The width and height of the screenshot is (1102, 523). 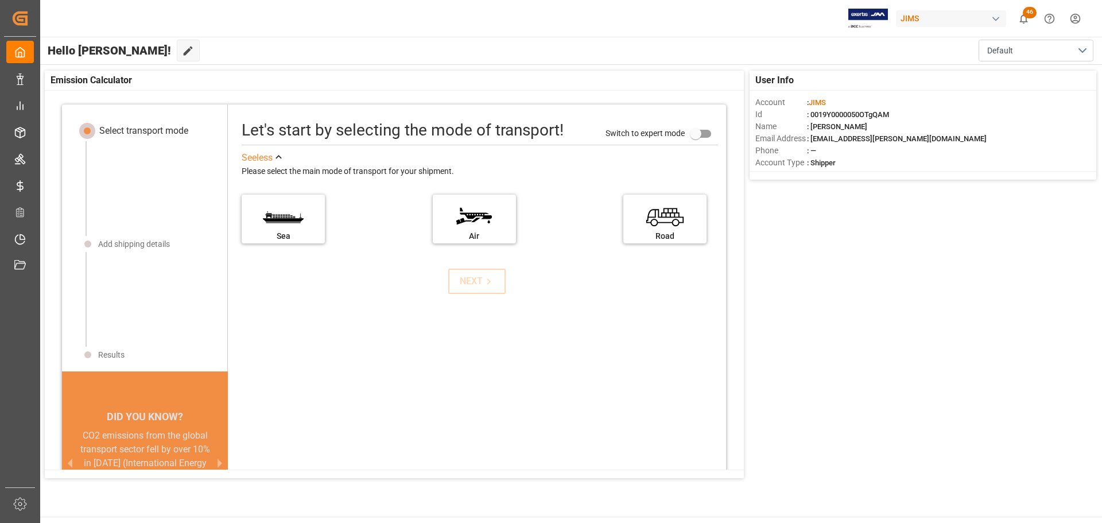 What do you see at coordinates (781, 162) in the screenshot?
I see `span: Account Type` at bounding box center [781, 162].